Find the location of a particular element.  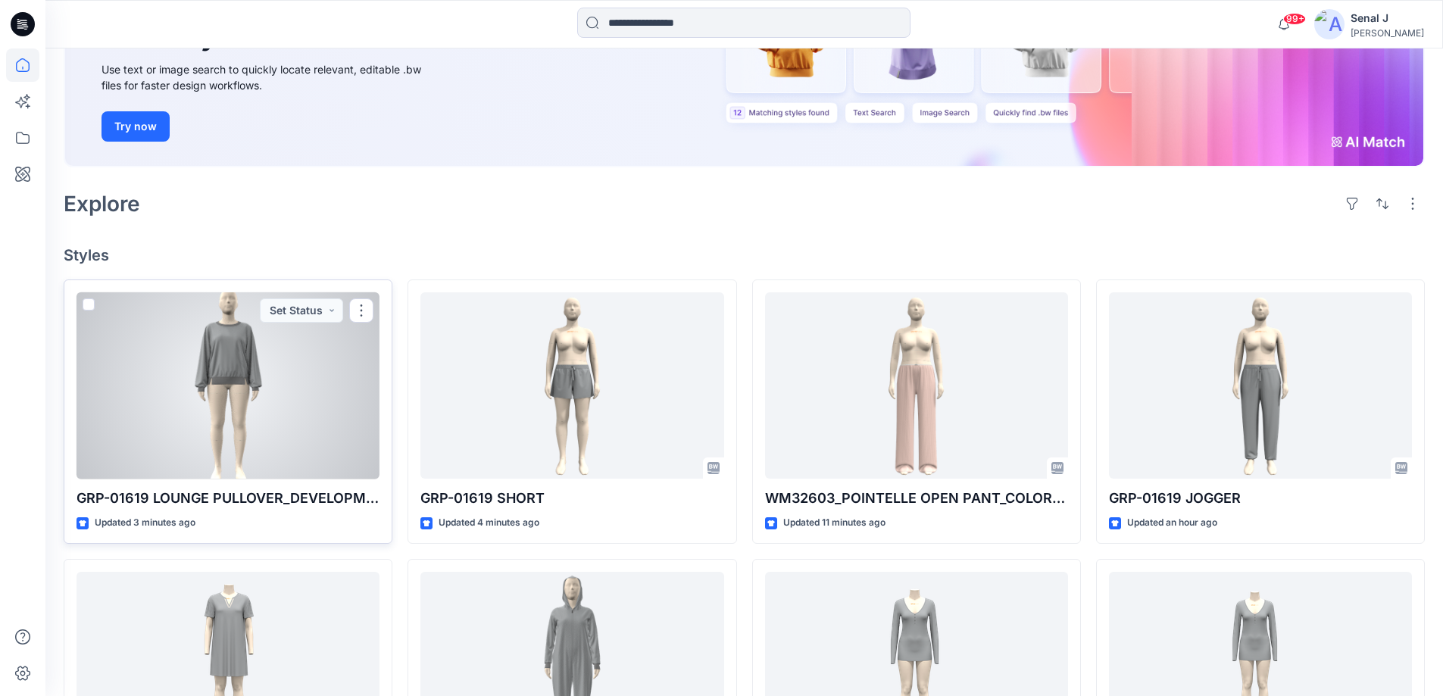

p: Updated 3 minutes ago is located at coordinates (145, 522).